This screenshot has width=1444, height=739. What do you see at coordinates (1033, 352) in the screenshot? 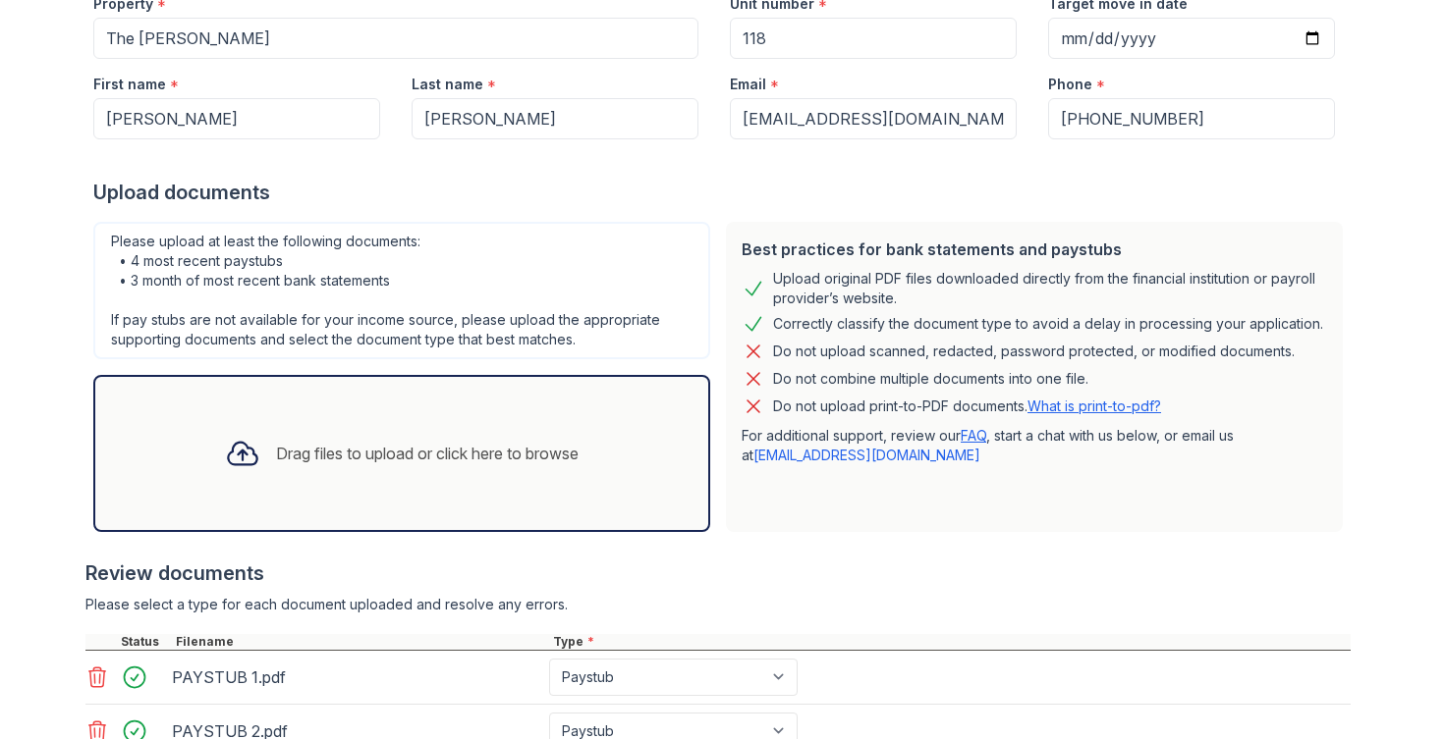
I see `div: Do not upload scanned, redacted, password protected, or modified documents.` at bounding box center [1033, 352].